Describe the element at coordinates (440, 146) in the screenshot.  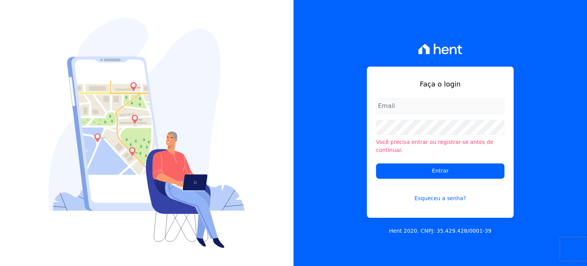
I see `li: Você precisa entrar ou registrar-se antes de continuar.` at that location.